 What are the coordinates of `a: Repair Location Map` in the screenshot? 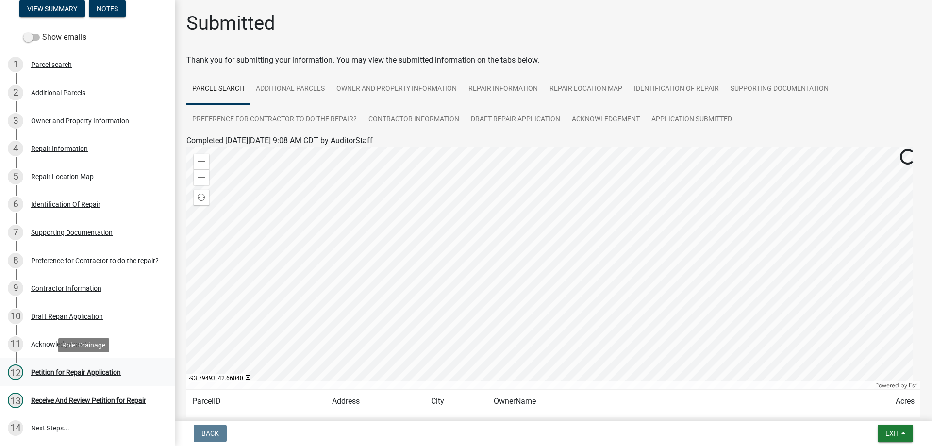 It's located at (586, 89).